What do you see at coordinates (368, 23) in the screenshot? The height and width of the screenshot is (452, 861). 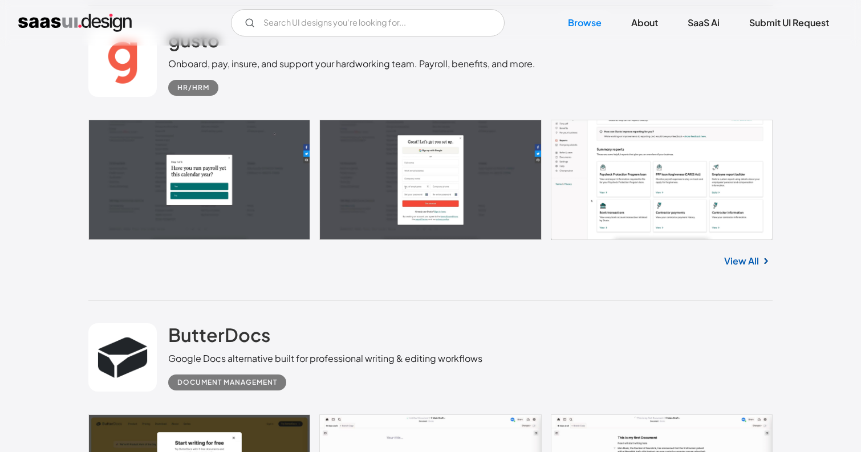 I see `input: Search UI designs you're looking for...` at bounding box center [368, 23].